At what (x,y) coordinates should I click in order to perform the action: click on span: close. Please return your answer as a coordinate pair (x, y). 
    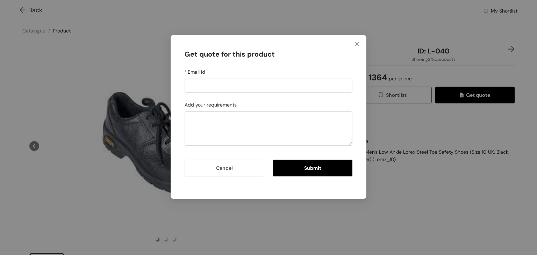
    Looking at the image, I should click on (357, 44).